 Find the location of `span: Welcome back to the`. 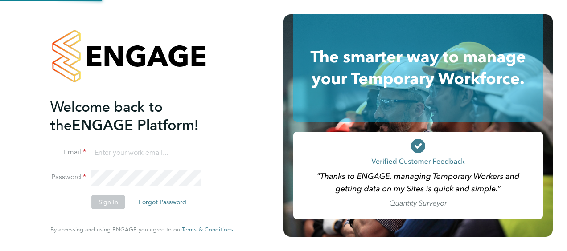

span: Welcome back to the is located at coordinates (107, 116).